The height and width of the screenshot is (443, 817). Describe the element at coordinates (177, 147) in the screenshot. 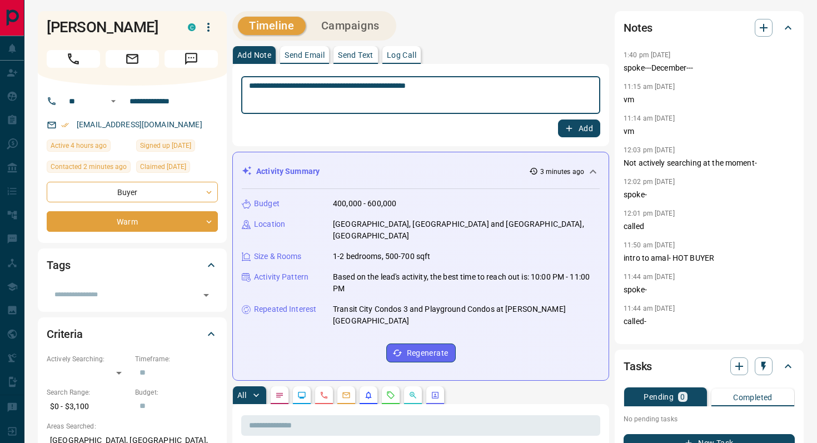

I see `div: Thu Jan 11 2024` at that location.